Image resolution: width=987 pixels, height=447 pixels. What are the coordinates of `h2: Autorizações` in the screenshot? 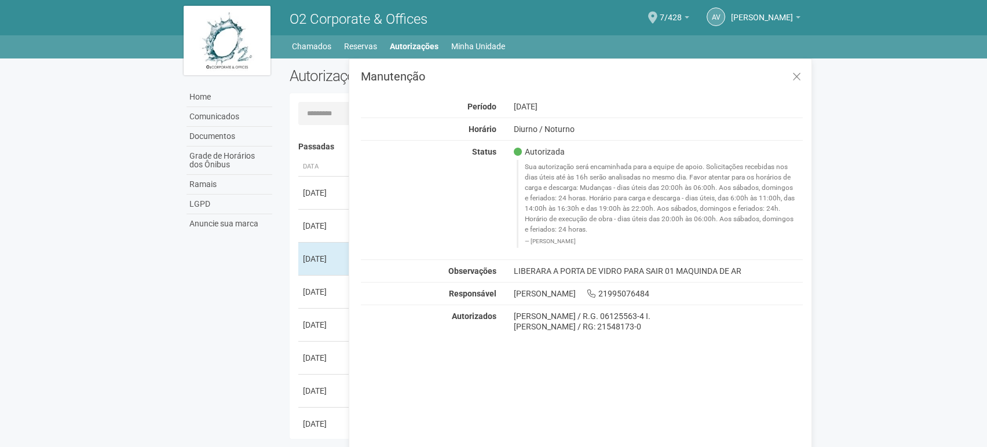 It's located at (414, 76).